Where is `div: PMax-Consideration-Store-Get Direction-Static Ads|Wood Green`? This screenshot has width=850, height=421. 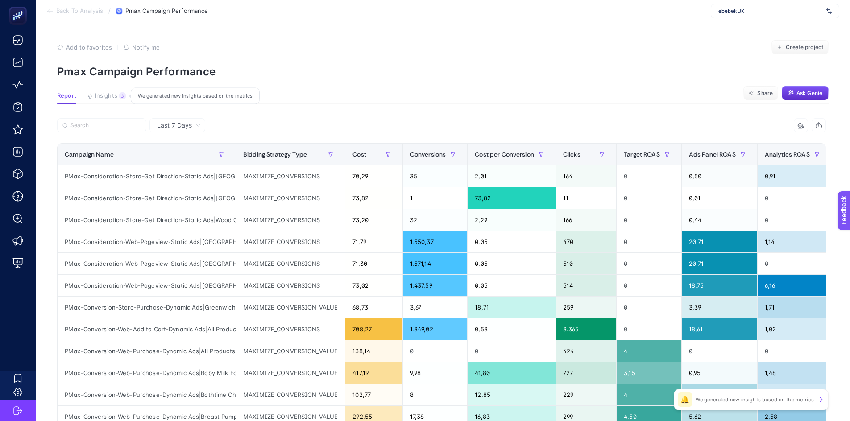 div: PMax-Consideration-Store-Get Direction-Static Ads|Wood Green is located at coordinates (146, 220).